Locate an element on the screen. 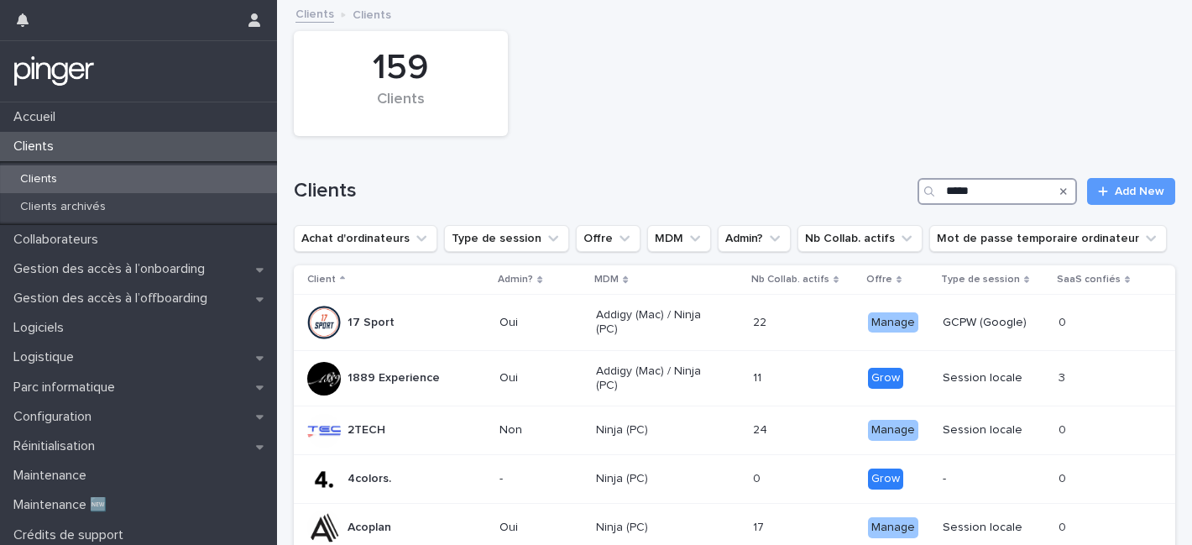 The width and height of the screenshot is (1192, 545). p: 2TECH is located at coordinates (366, 430).